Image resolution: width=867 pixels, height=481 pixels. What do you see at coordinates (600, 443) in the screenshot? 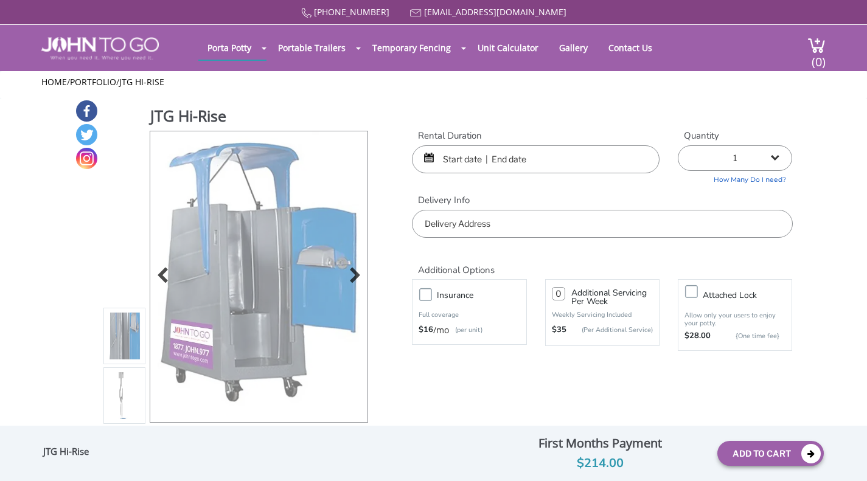
I see `div: First Months Payment` at bounding box center [600, 443].